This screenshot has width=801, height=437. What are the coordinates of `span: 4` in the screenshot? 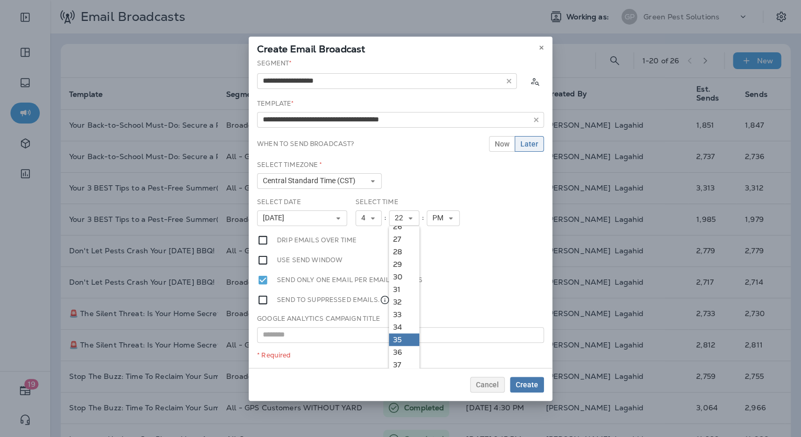 It's located at (365, 218).